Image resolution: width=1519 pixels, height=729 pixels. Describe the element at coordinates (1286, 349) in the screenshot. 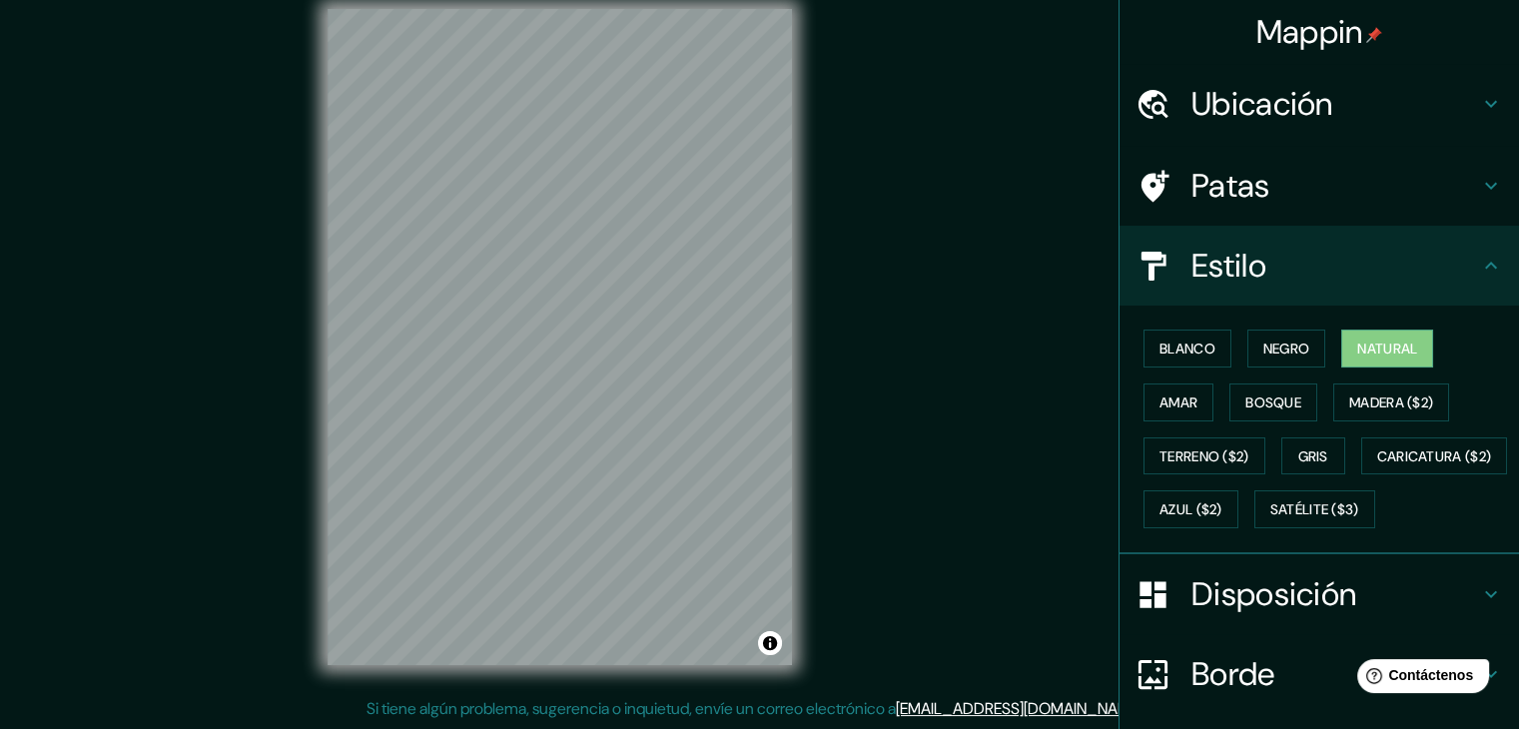

I see `button: Negro` at that location.